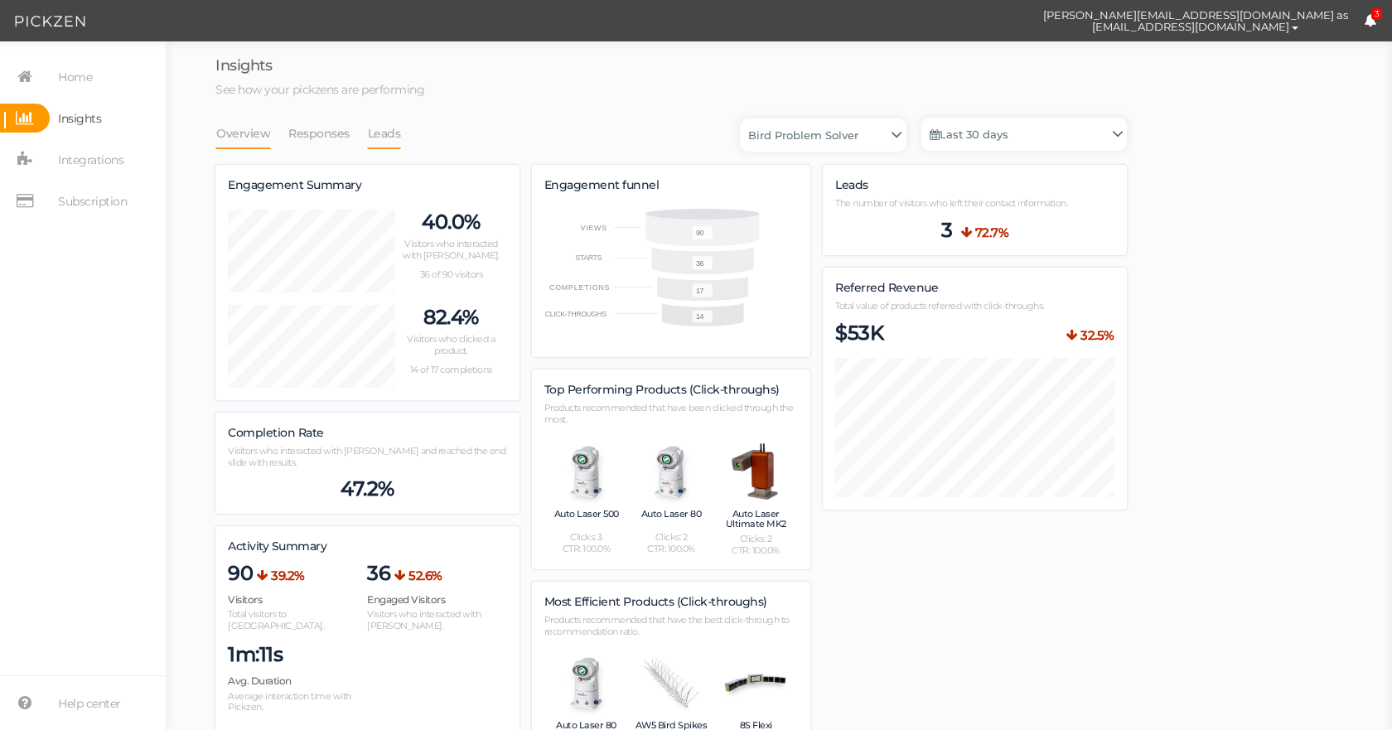  Describe the element at coordinates (601, 185) in the screenshot. I see `span: Engagement funnel` at that location.